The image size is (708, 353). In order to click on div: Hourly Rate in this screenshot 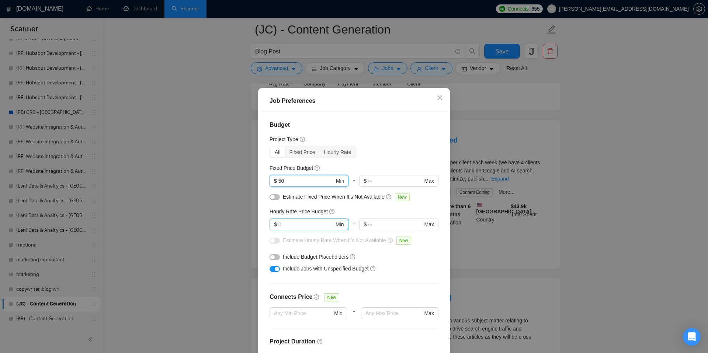, I will do `click(338, 152)`.